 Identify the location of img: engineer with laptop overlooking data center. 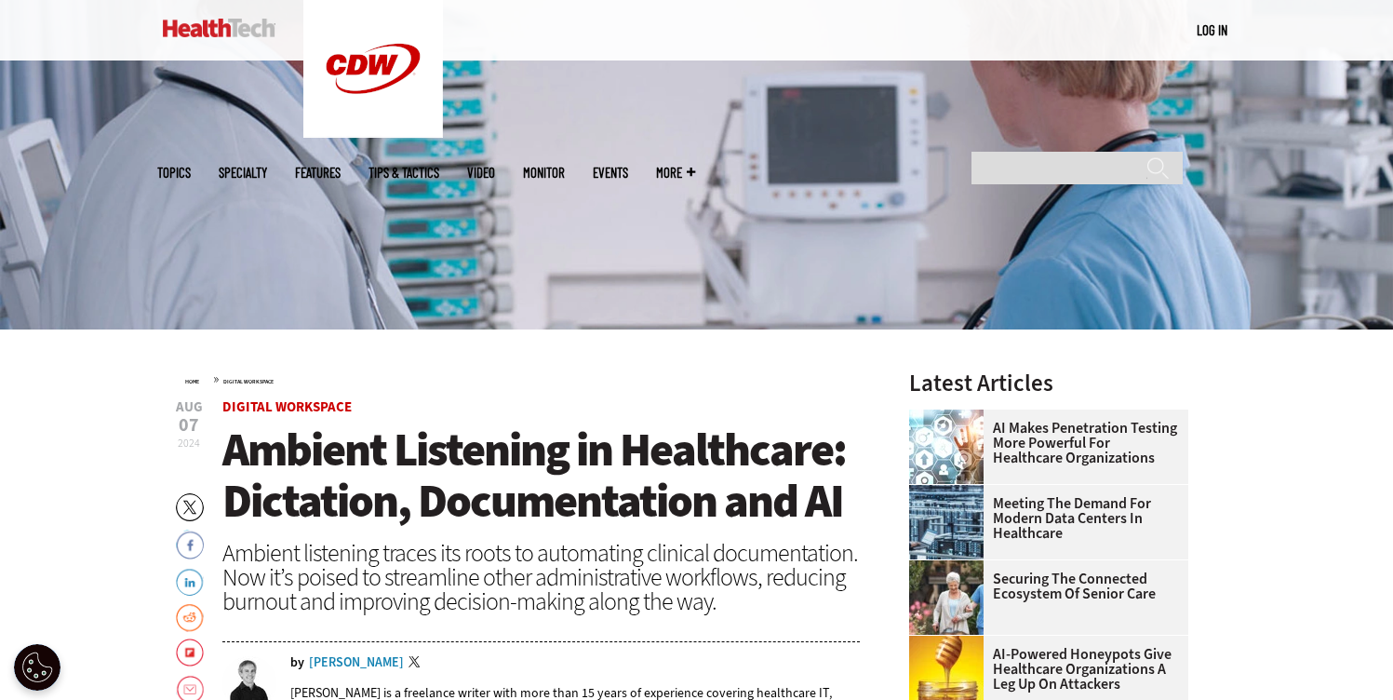
(946, 522).